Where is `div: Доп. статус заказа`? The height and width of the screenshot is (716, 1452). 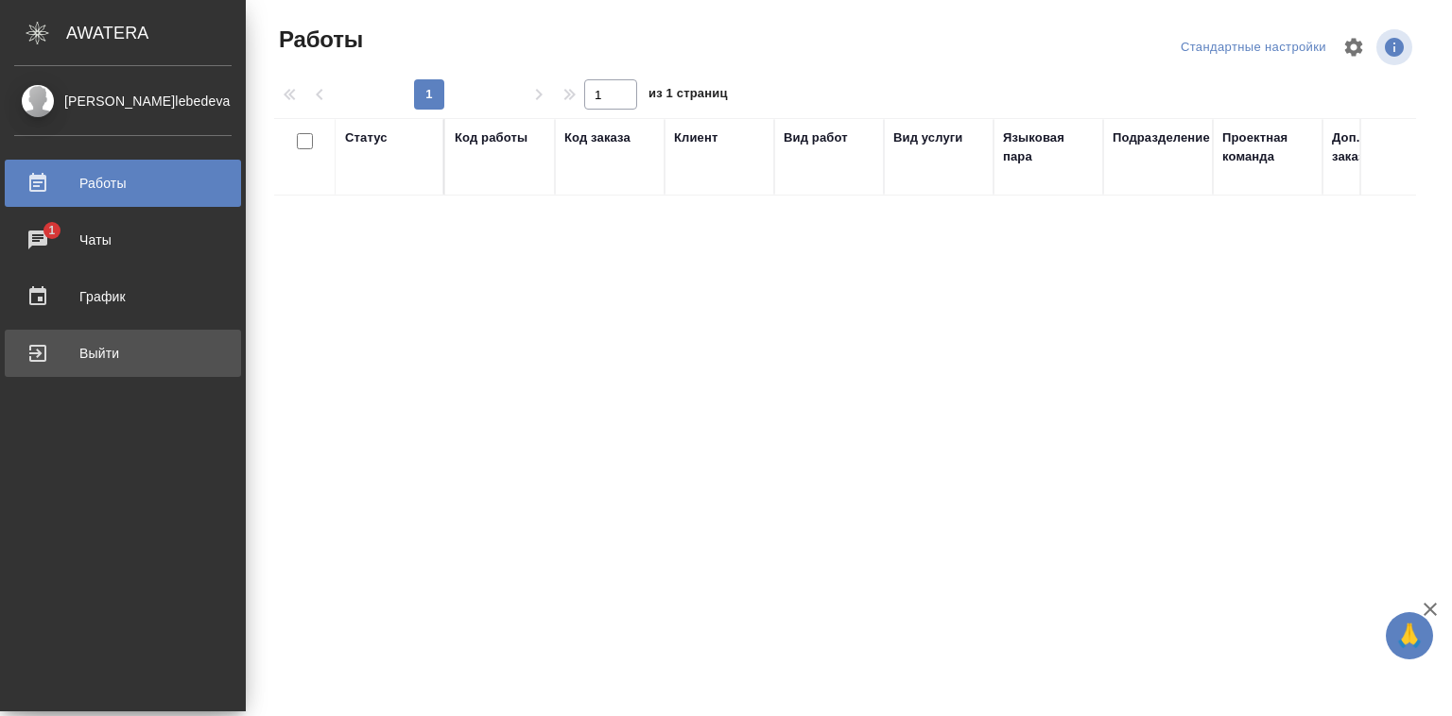 div: Доп. статус заказа is located at coordinates (1381, 147).